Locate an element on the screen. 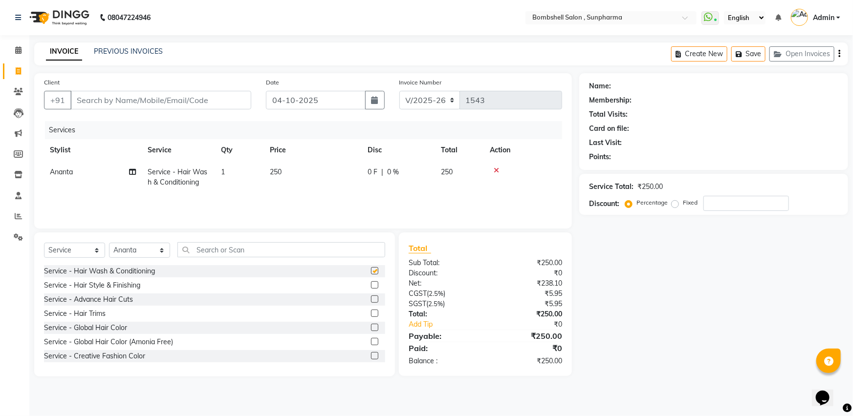 This screenshot has height=416, width=853. input: Search or Scan is located at coordinates (281, 250).